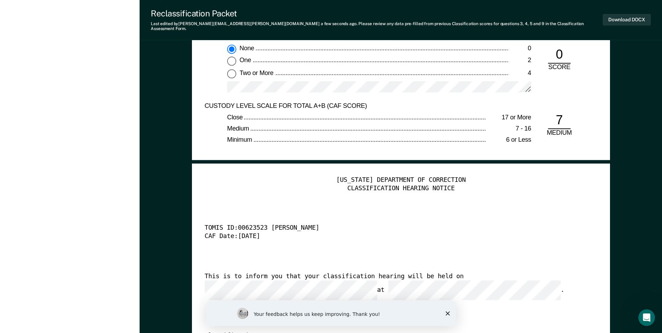 This screenshot has width=662, height=333. I want to click on span: Two or More, so click(257, 72).